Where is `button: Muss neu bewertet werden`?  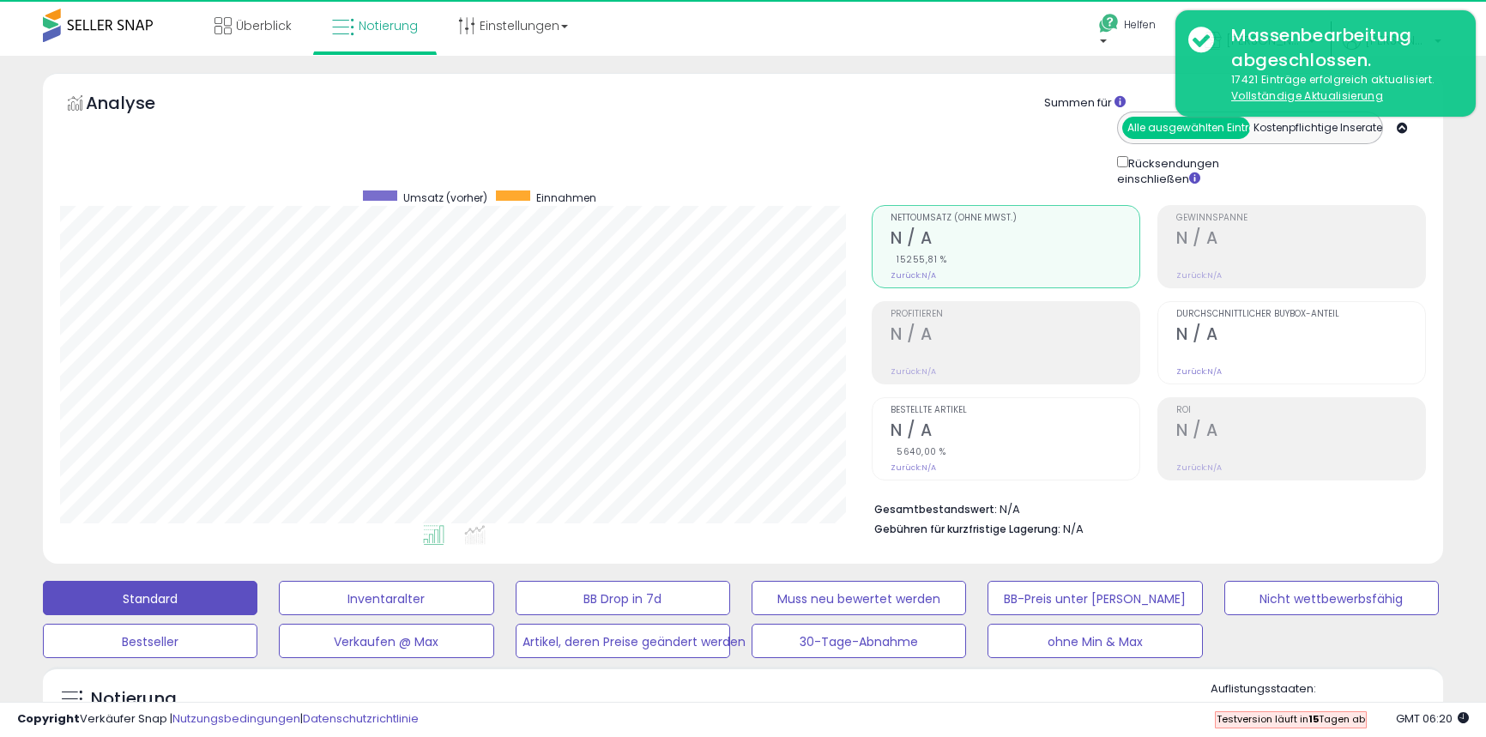 button: Muss neu bewertet werden is located at coordinates (859, 598).